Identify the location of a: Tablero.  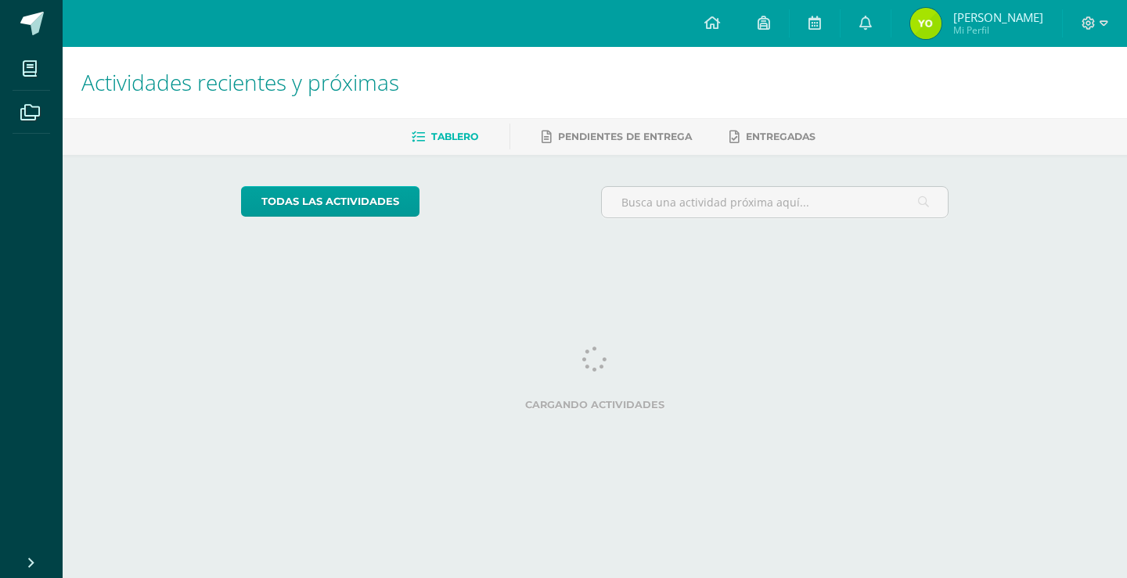
(444, 137).